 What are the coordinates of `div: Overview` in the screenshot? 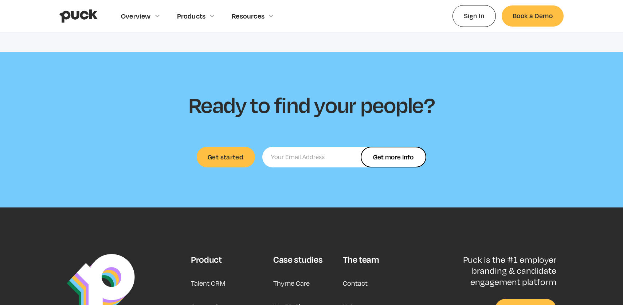 It's located at (136, 16).